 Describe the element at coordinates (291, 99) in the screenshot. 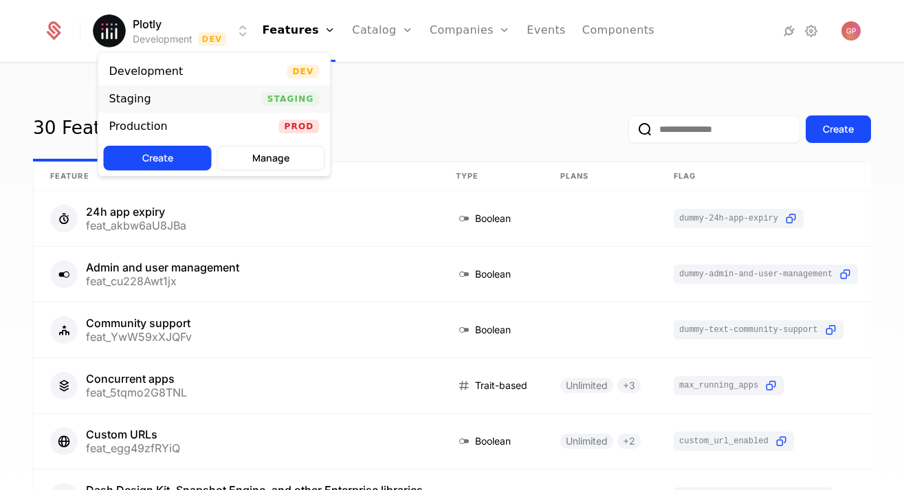

I see `span: Staging` at that location.